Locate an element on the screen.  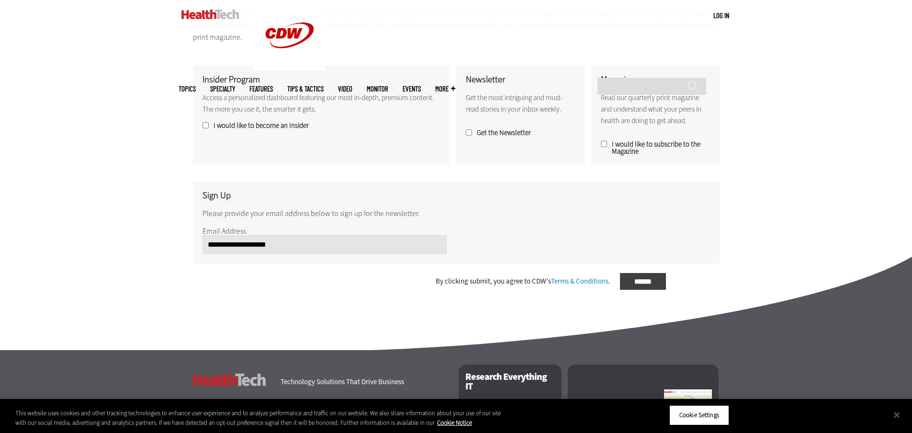
h3: Sign Up is located at coordinates (456, 195).